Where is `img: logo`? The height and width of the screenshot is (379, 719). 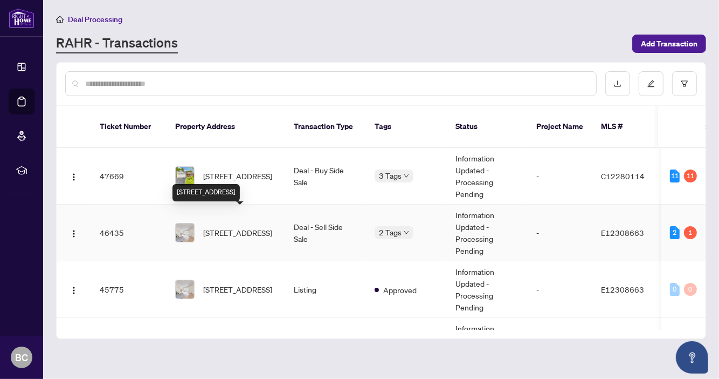 img: logo is located at coordinates (22, 18).